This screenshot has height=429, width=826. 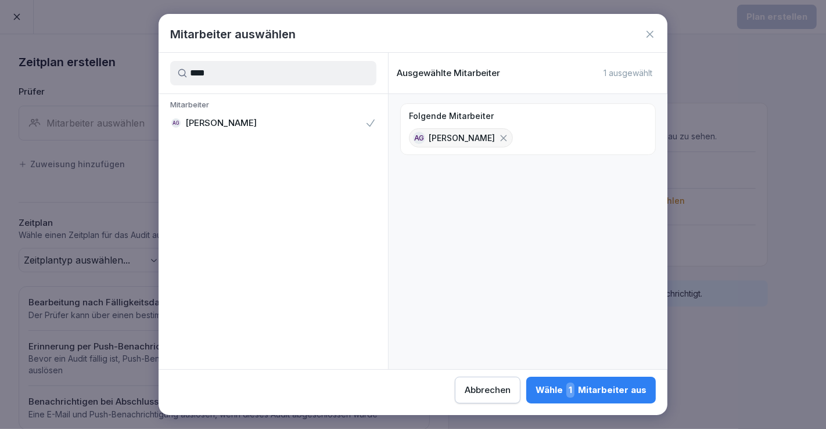 I want to click on button: Abbrechen, so click(x=488, y=391).